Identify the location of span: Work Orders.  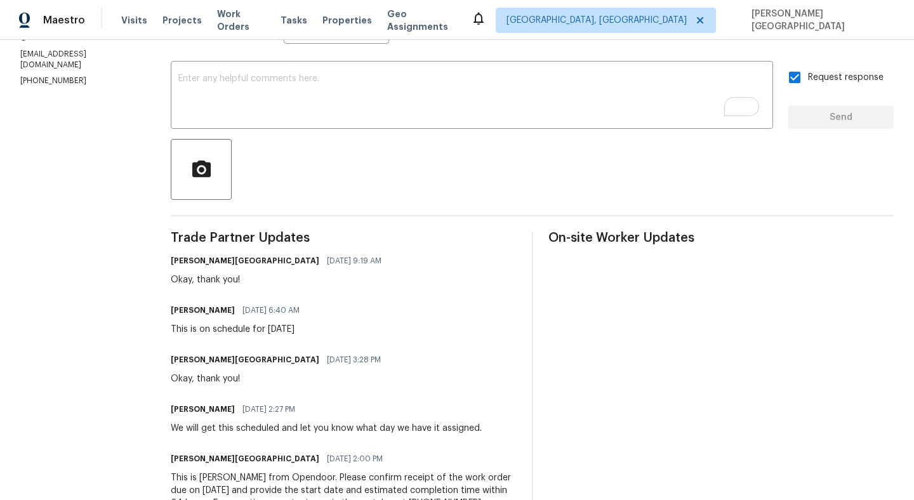
(241, 20).